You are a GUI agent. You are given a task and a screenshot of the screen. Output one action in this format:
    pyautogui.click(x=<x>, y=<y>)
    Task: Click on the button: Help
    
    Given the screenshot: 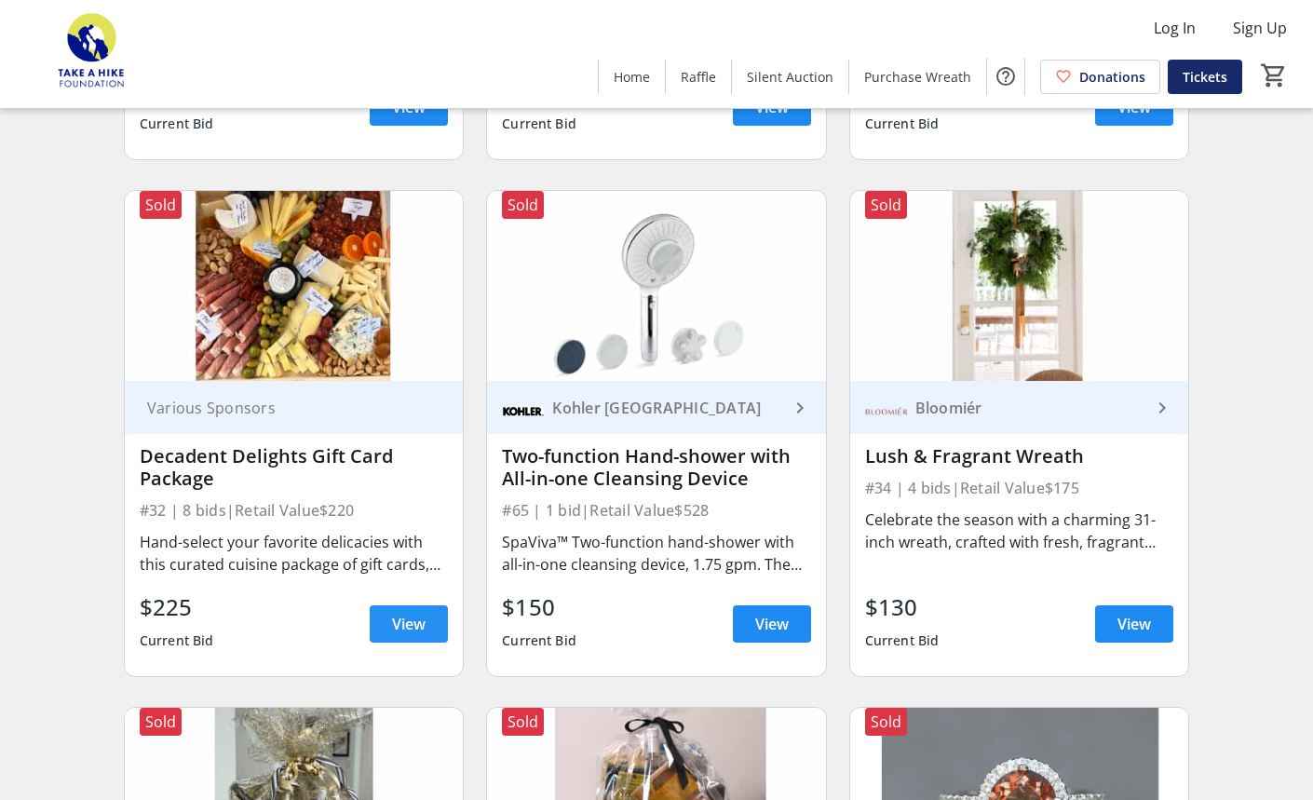 What is the action you would take?
    pyautogui.click(x=1006, y=76)
    